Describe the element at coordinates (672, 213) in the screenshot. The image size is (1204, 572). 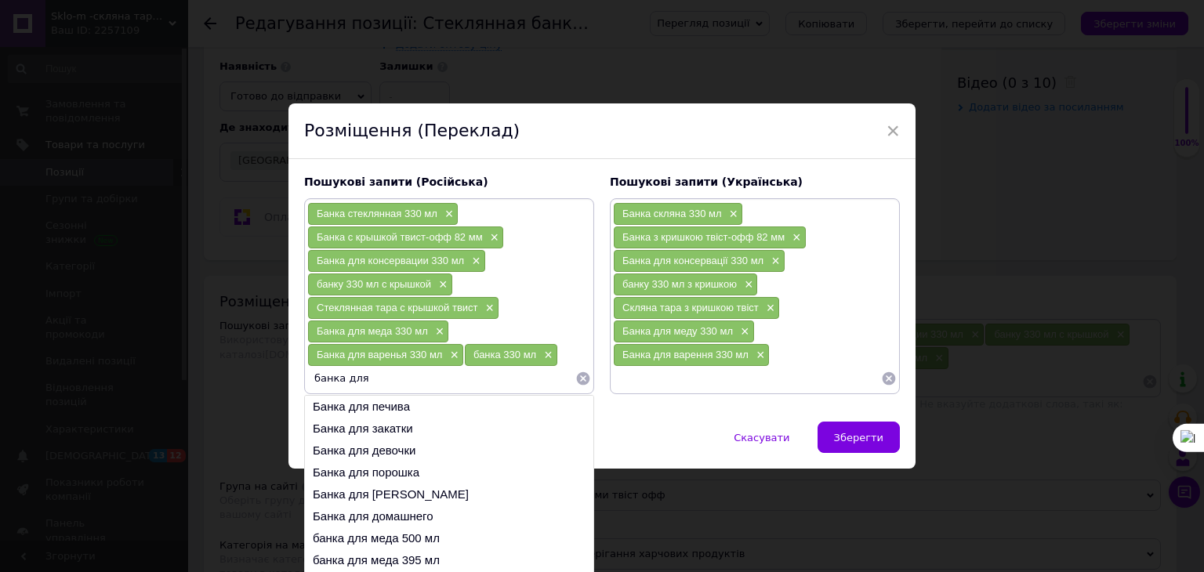
I see `span: Банка скляна 330 мл` at that location.